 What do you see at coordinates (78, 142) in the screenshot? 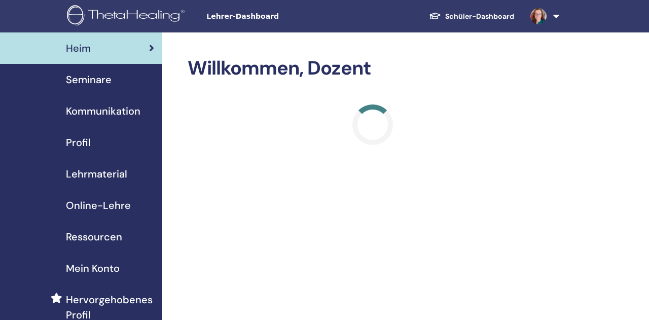
I see `span: Profil` at bounding box center [78, 142].